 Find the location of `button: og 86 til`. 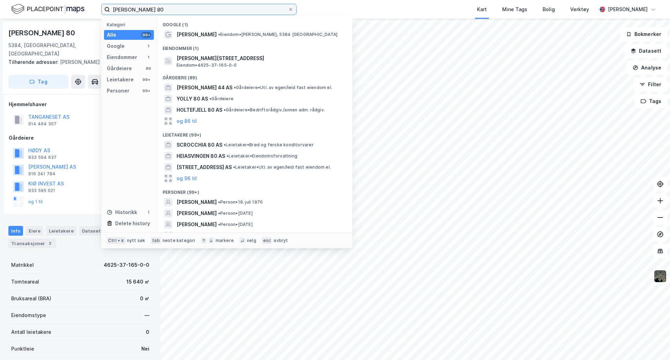

button: og 86 til is located at coordinates (187, 121).